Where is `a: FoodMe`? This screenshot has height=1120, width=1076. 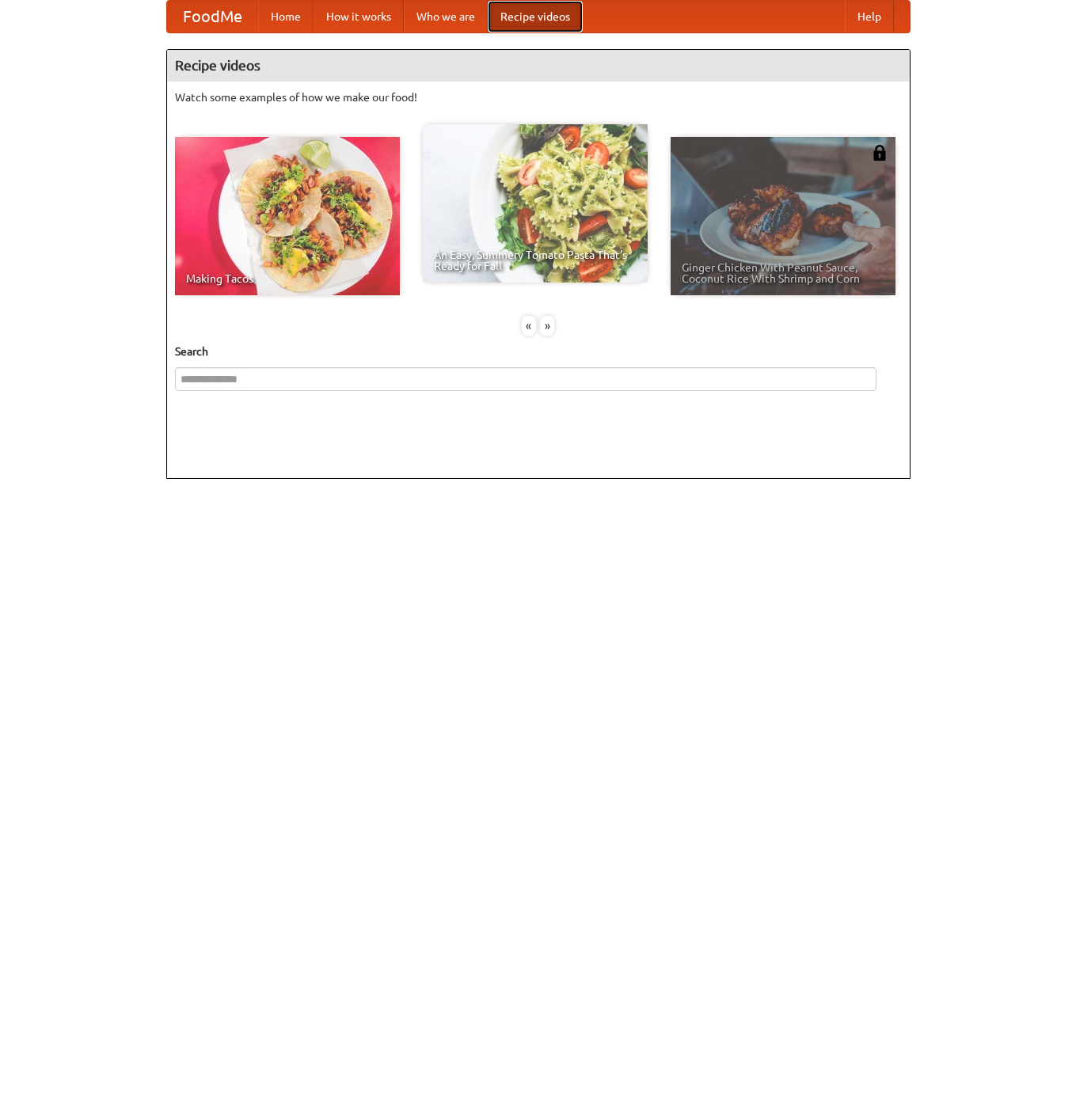 a: FoodMe is located at coordinates (212, 17).